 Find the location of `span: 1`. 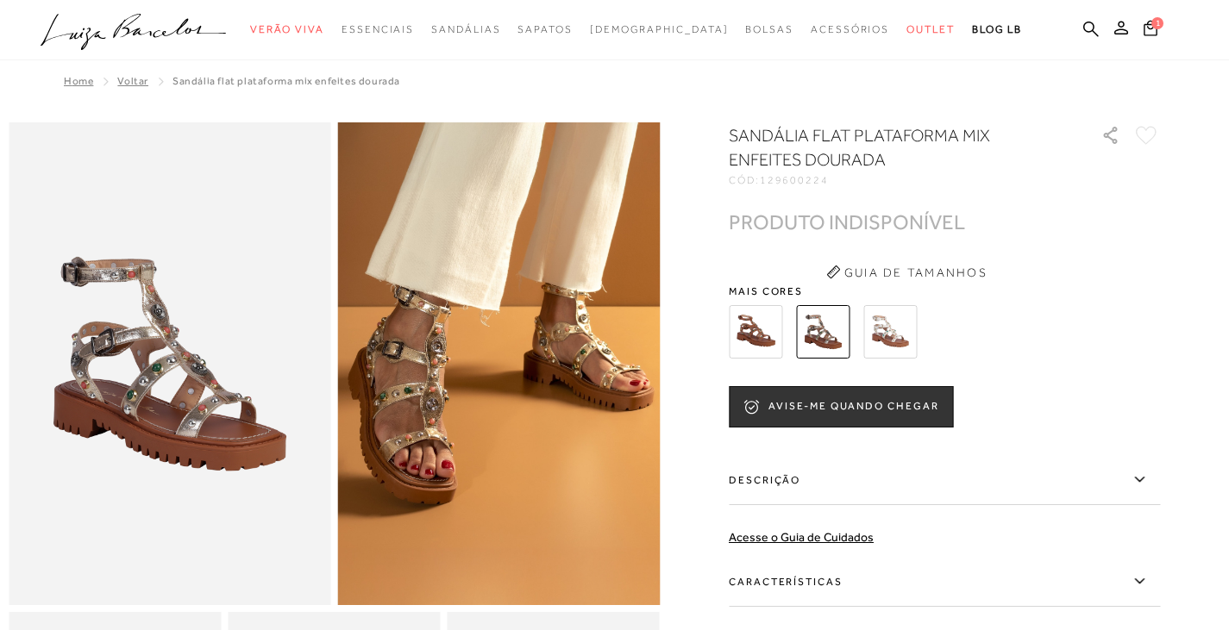

span: 1 is located at coordinates (1157, 23).